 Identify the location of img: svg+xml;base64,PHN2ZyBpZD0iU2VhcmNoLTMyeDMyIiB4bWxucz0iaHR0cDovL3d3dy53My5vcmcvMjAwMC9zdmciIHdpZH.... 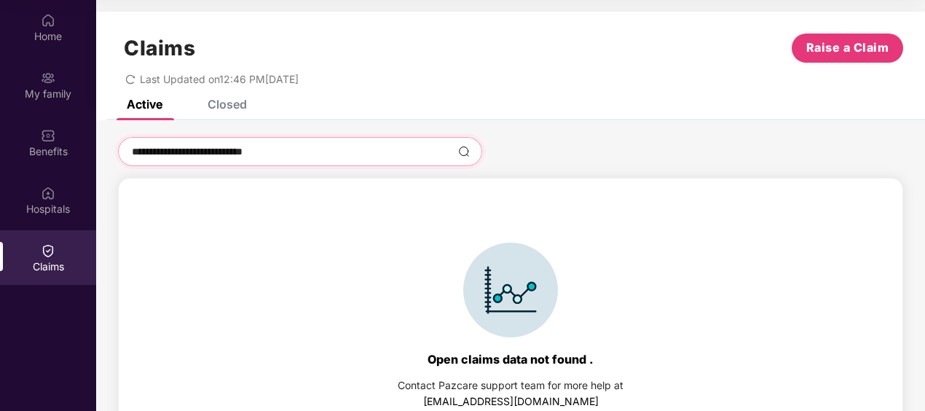
(464, 152).